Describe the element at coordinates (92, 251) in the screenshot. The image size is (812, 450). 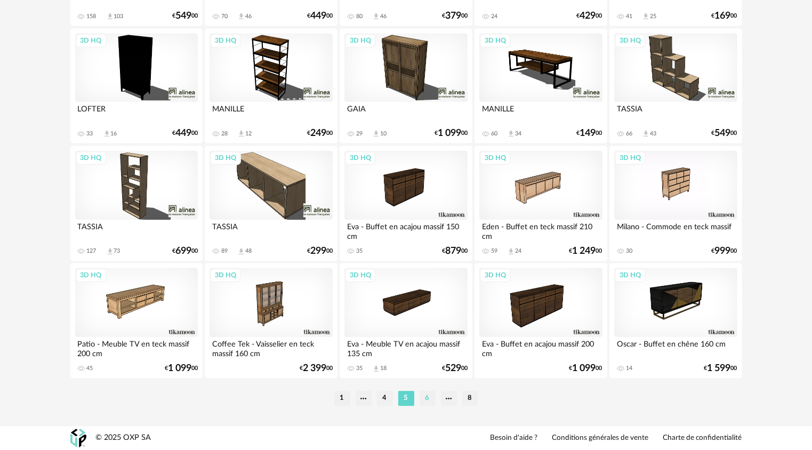
I see `div: 127` at that location.